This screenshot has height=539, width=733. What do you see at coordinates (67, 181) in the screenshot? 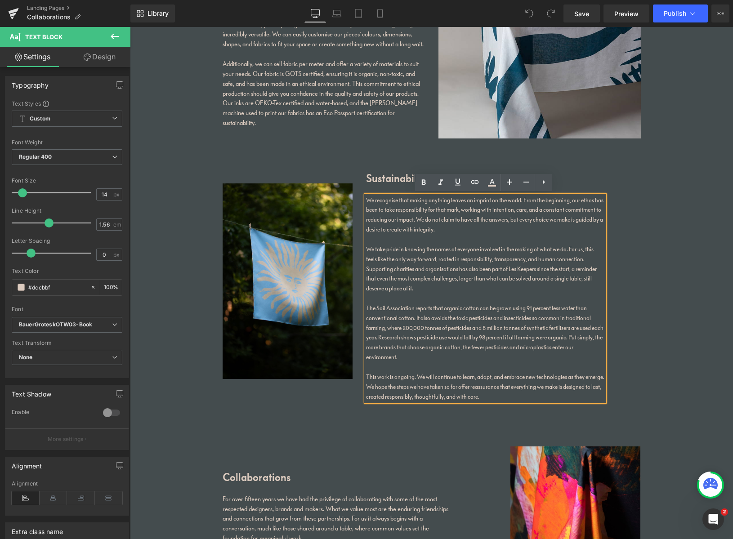
I see `div: Font Size` at bounding box center [67, 181].